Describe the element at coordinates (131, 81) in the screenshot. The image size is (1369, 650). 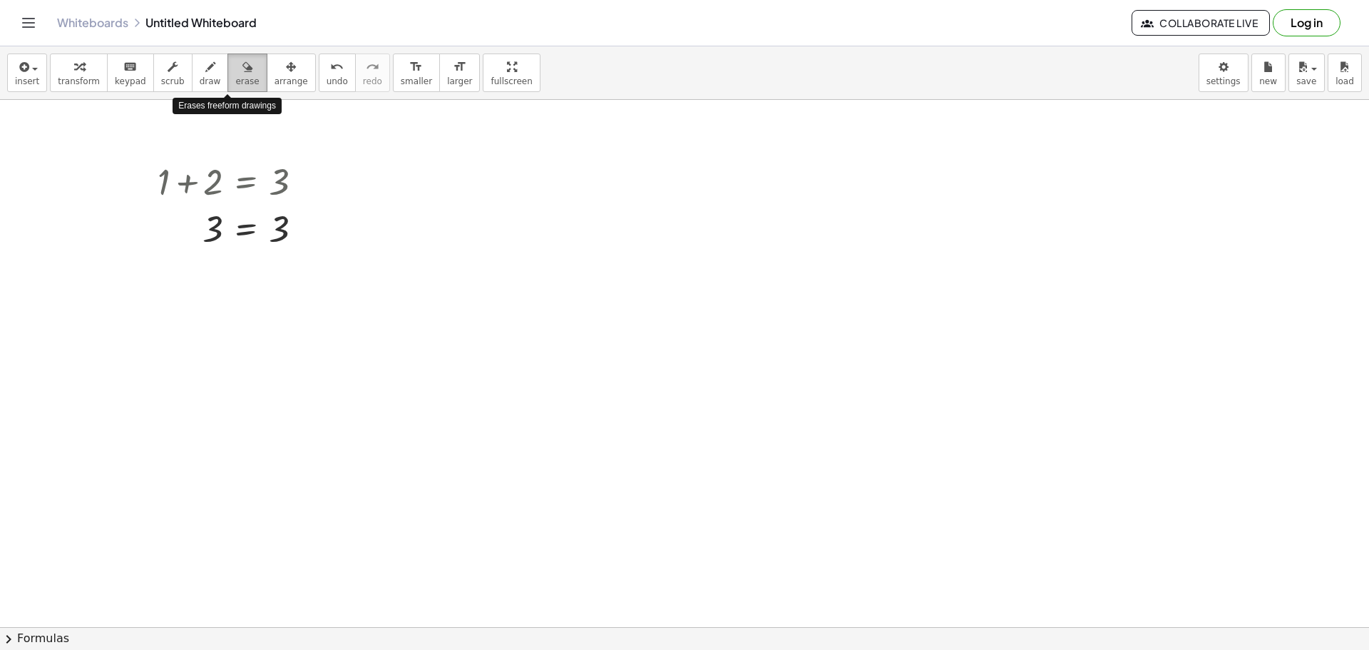
I see `span: keypad` at that location.